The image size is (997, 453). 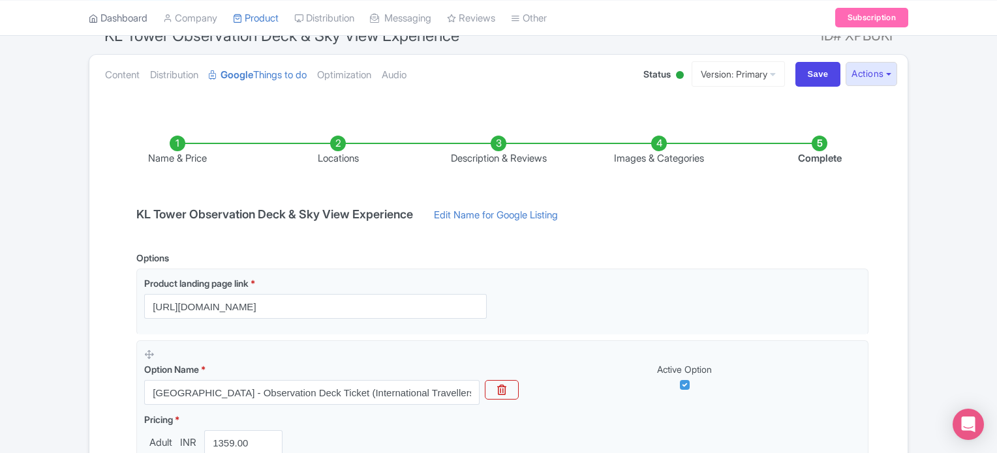 I want to click on li: Description & Reviews, so click(x=498, y=151).